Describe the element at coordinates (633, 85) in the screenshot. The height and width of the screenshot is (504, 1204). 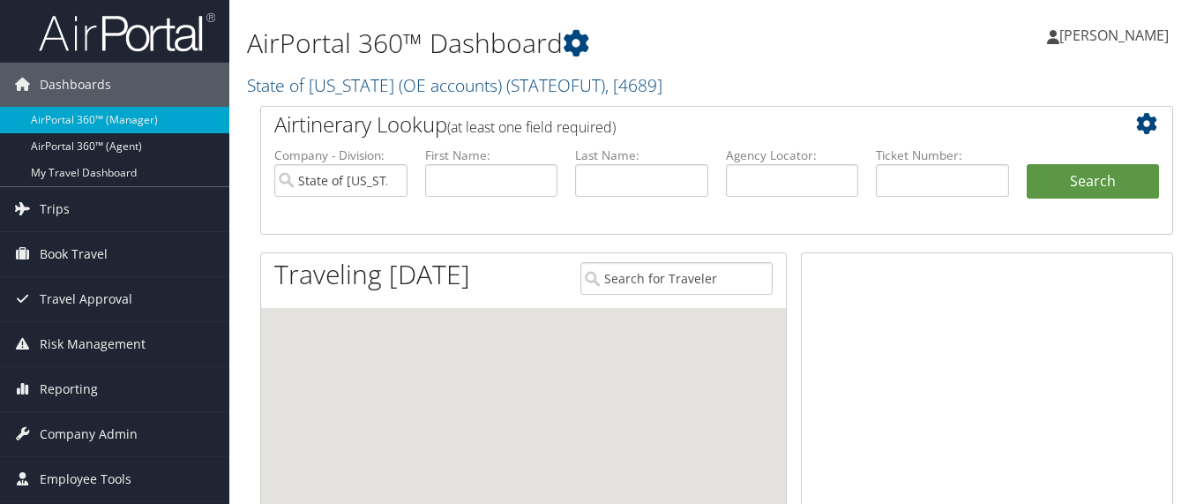
I see `span: , [ 4689 ]` at that location.